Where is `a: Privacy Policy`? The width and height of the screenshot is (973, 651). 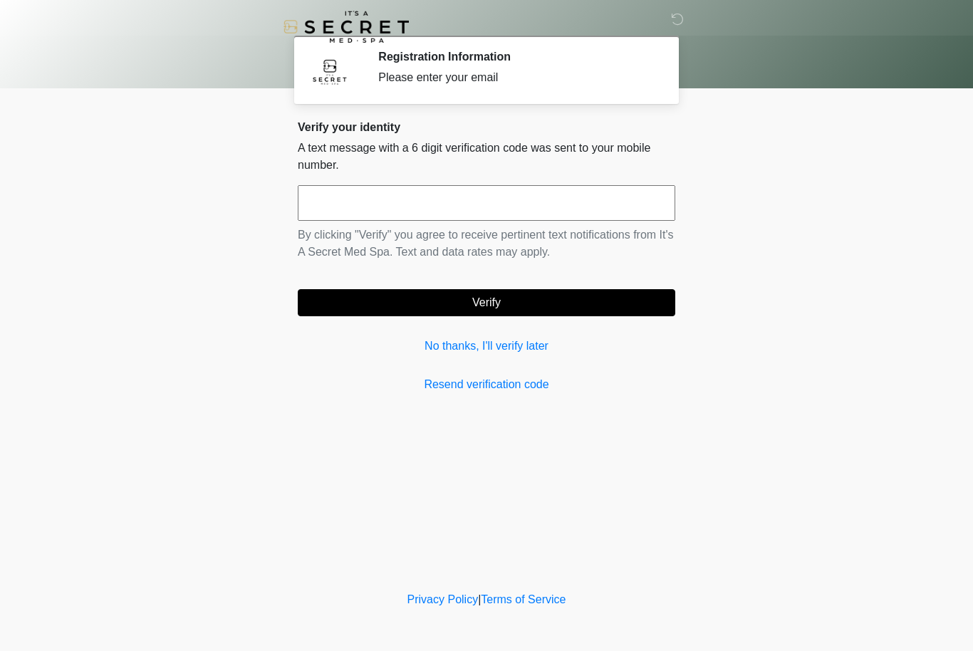 a: Privacy Policy is located at coordinates (443, 599).